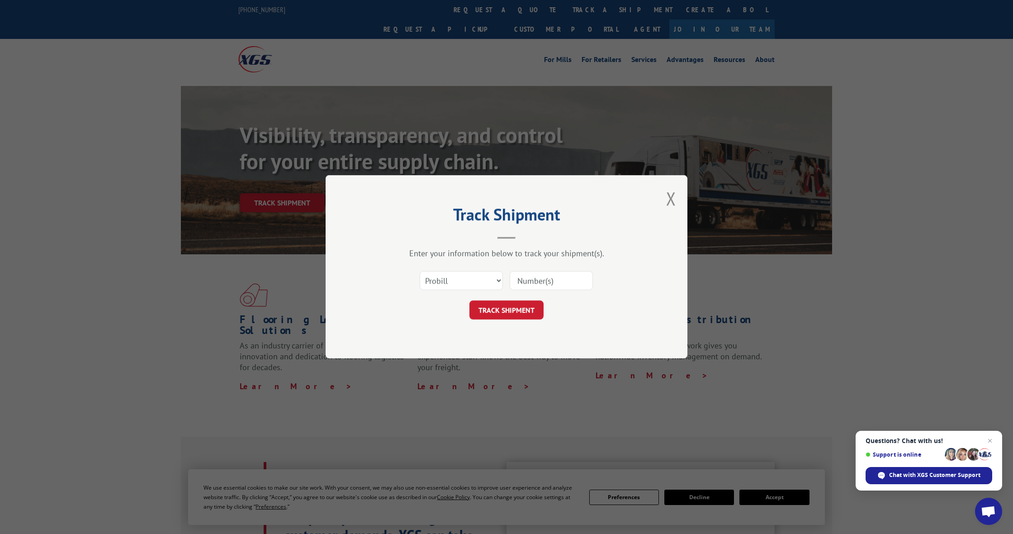 This screenshot has height=534, width=1013. What do you see at coordinates (990, 441) in the screenshot?
I see `span: Close chat` at bounding box center [990, 441].